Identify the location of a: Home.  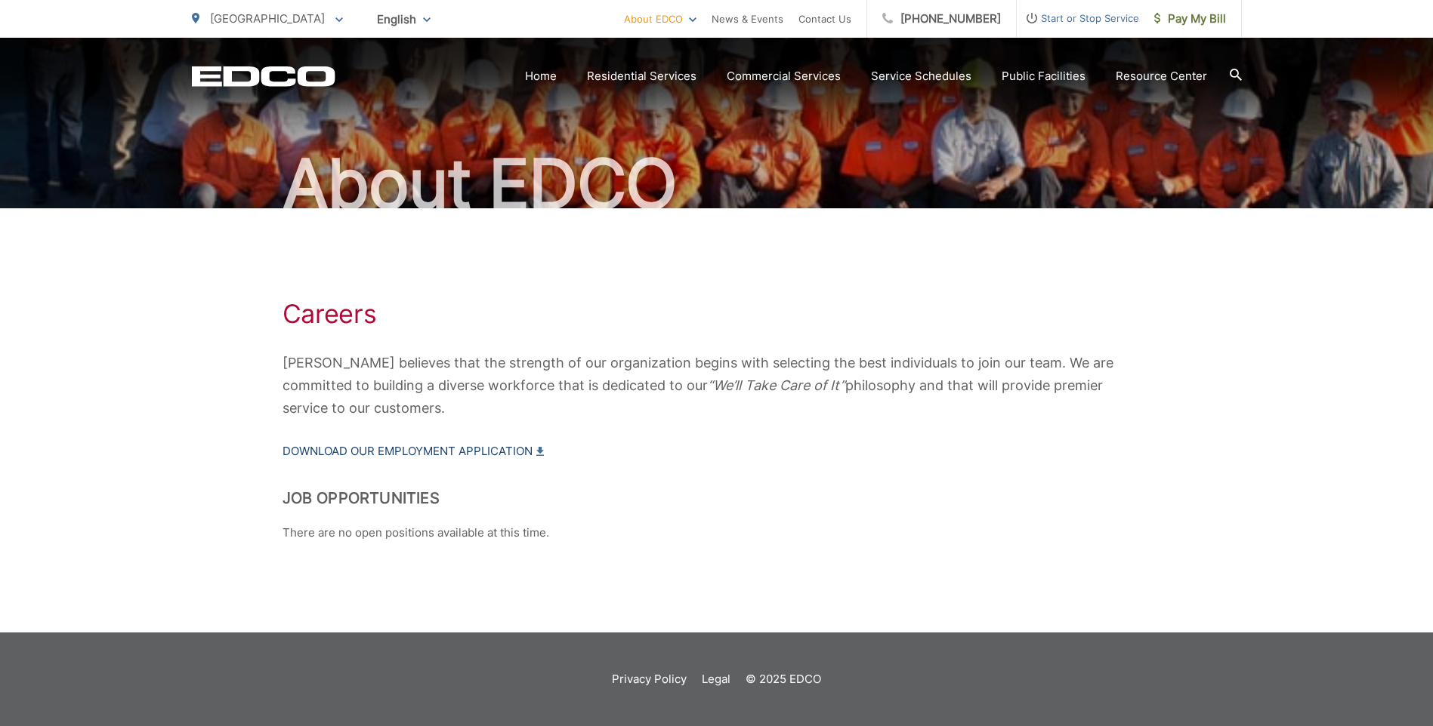
(541, 76).